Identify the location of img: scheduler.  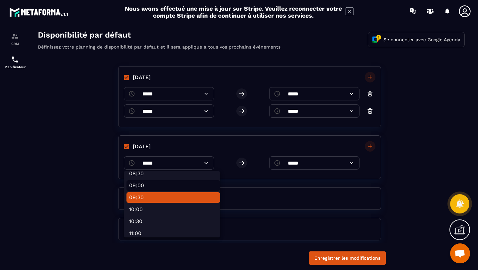
(15, 59).